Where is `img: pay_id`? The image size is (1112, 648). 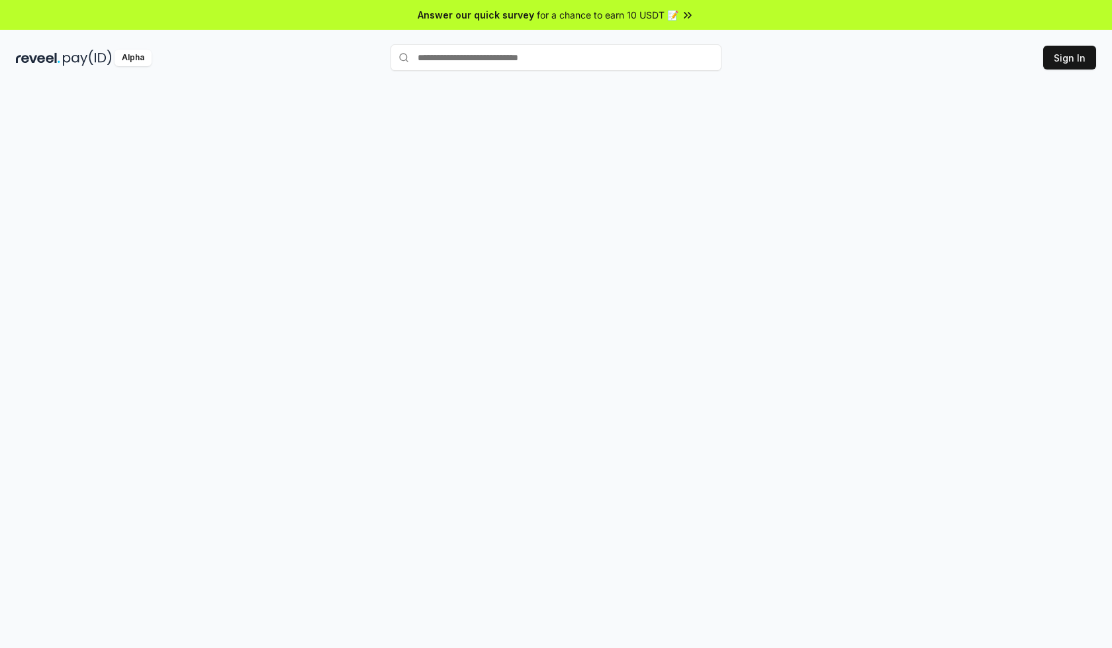
img: pay_id is located at coordinates (87, 58).